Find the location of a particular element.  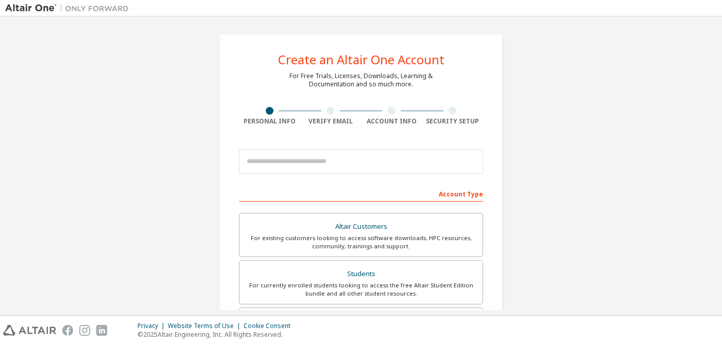

div: Students is located at coordinates (361, 274).